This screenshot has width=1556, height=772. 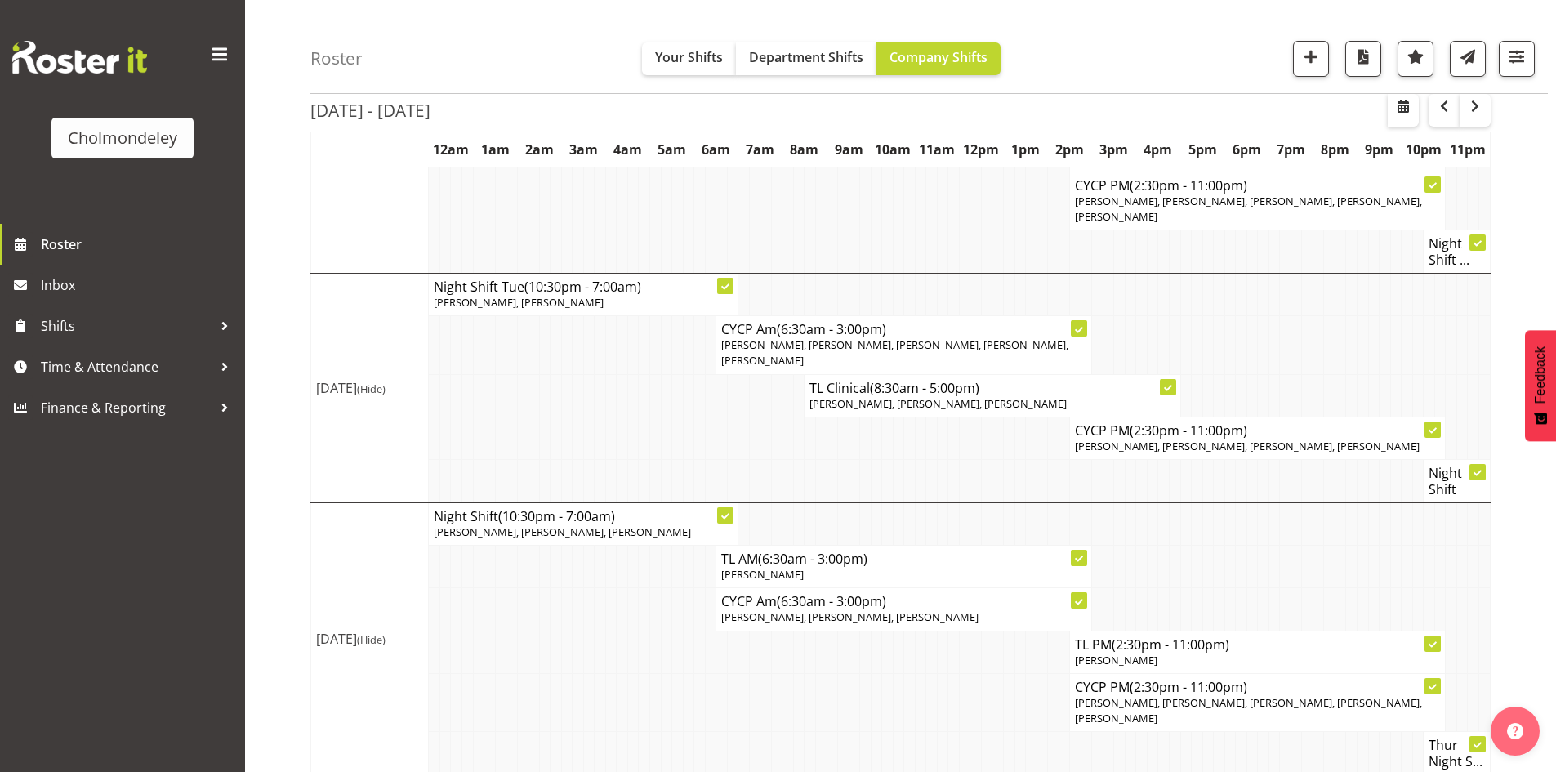 What do you see at coordinates (937, 149) in the screenshot?
I see `th: 11am` at bounding box center [937, 149].